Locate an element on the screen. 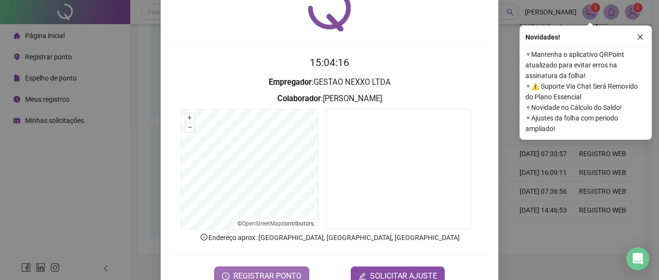 Image resolution: width=659 pixels, height=280 pixels. span: ⚬ ⚠️ Suporte Via Chat Será Removido do Plano Essencial is located at coordinates (586, 92).